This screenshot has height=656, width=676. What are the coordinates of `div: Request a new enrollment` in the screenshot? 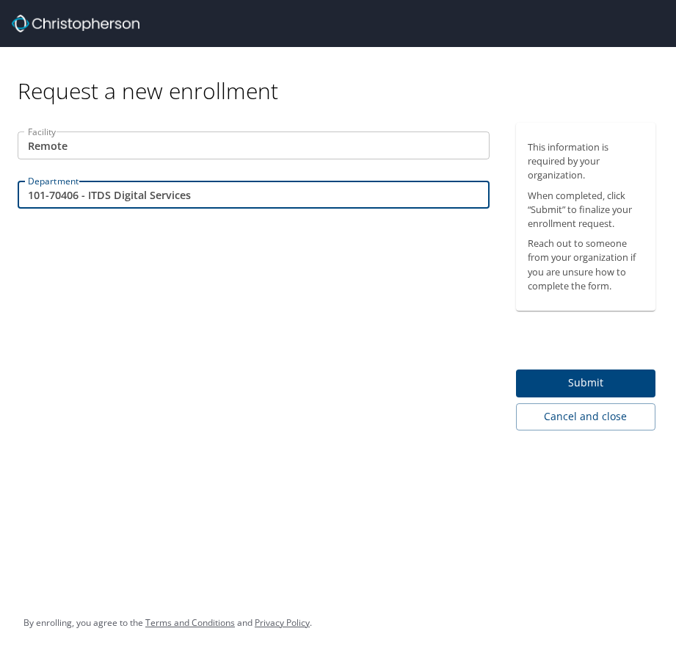 It's located at (342, 76).